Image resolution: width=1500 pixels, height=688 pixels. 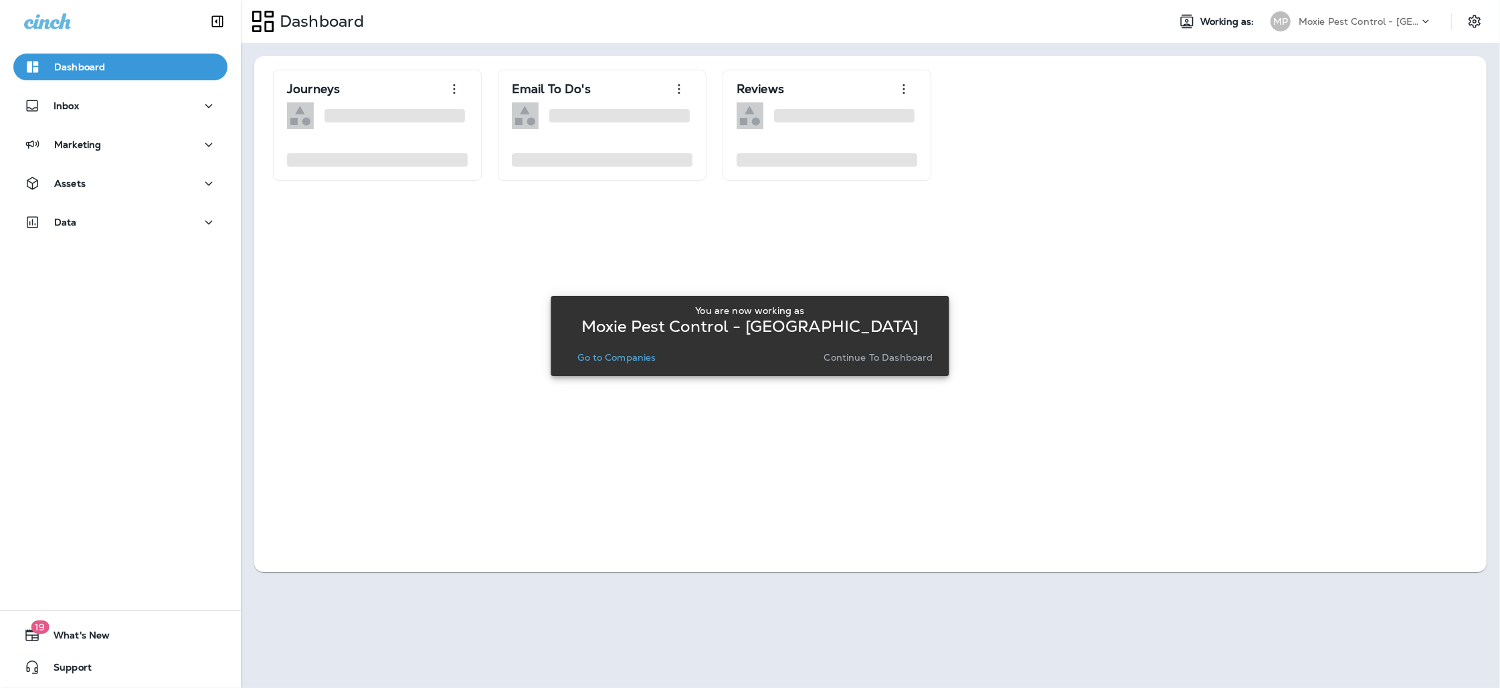 What do you see at coordinates (616, 357) in the screenshot?
I see `p: Go to Companies` at bounding box center [616, 357].